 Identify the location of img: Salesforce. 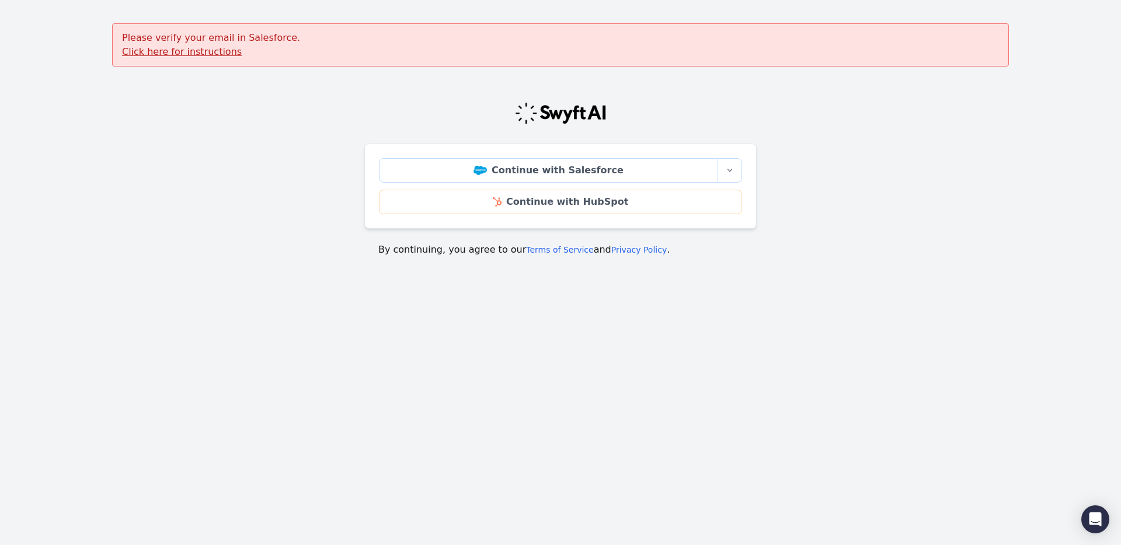
(480, 170).